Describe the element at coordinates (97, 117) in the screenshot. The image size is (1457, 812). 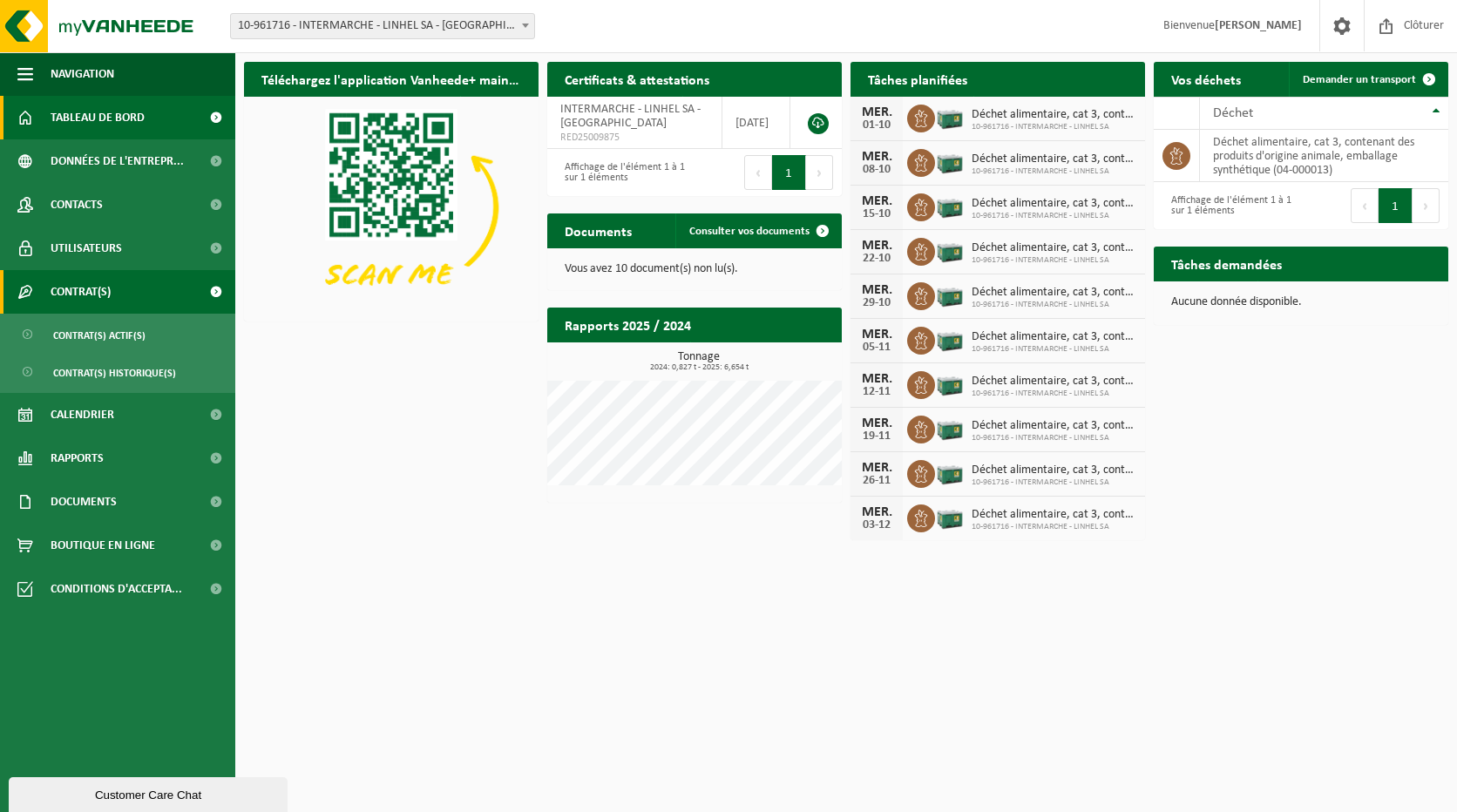
I see `span: Tableau de bord` at that location.